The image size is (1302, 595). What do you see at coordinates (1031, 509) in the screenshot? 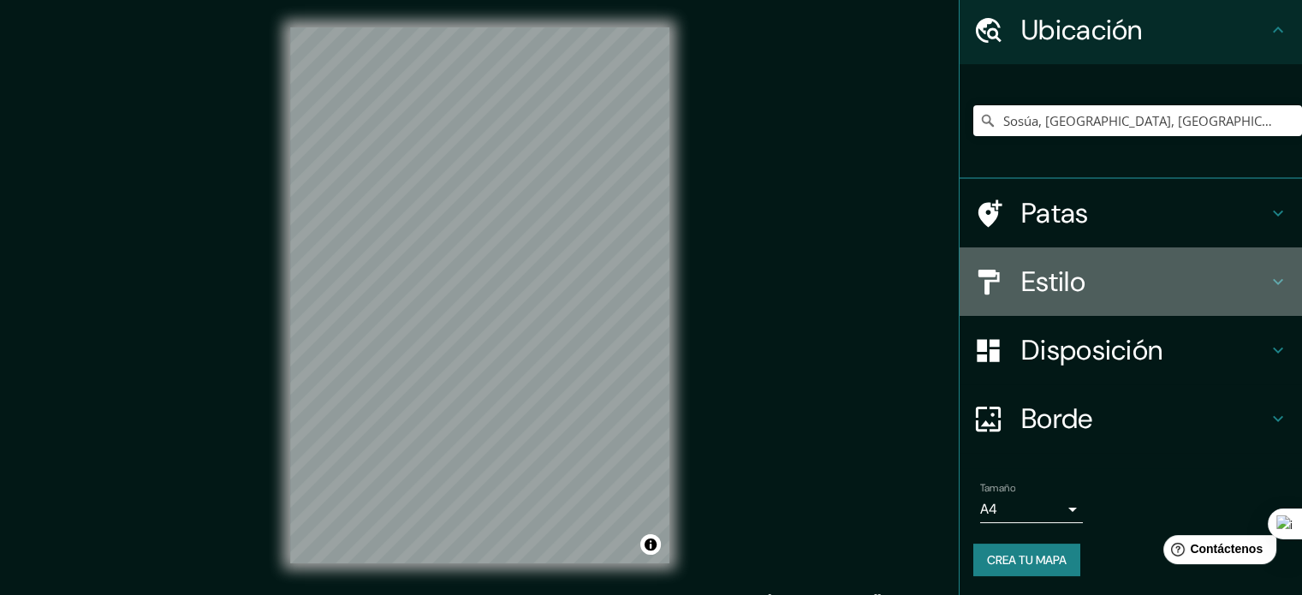
I see `div: A4` at bounding box center [1031, 509].